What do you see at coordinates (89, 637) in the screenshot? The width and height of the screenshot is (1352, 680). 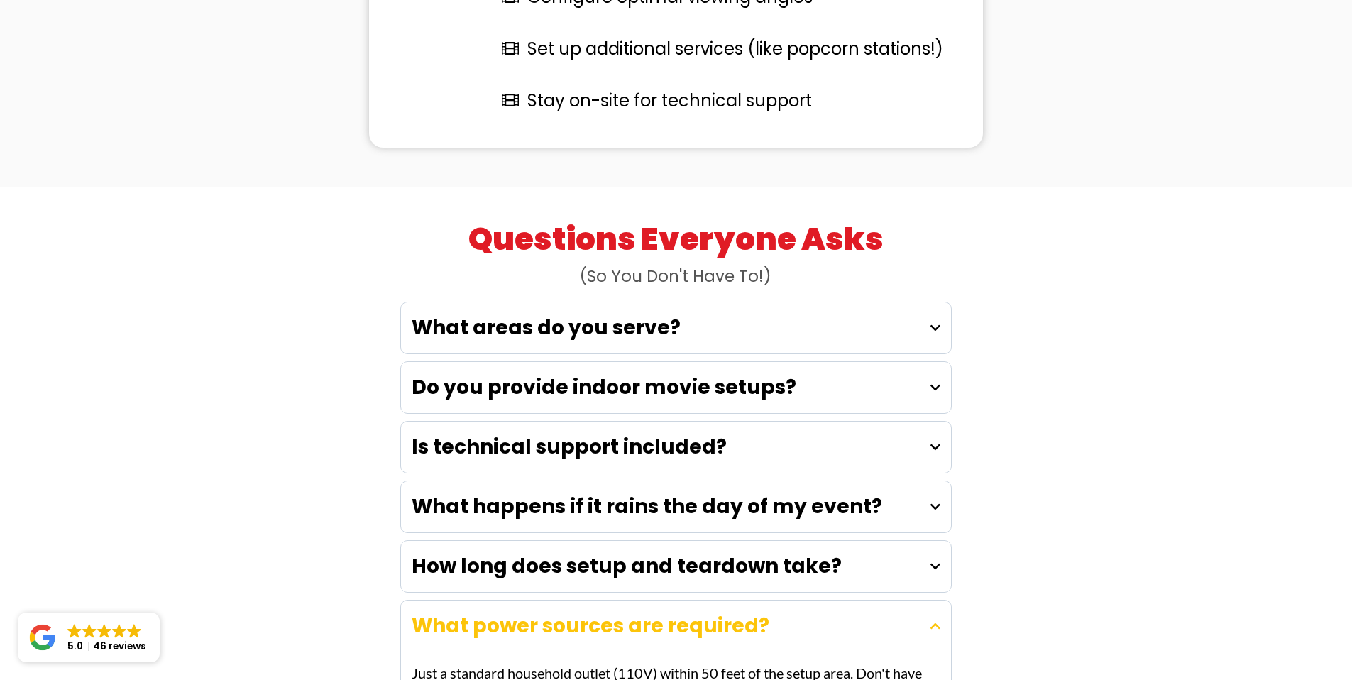 I see `a: Close GoogleGoogleGoogleGoogleGoogle 5.046 reviews` at bounding box center [89, 637].